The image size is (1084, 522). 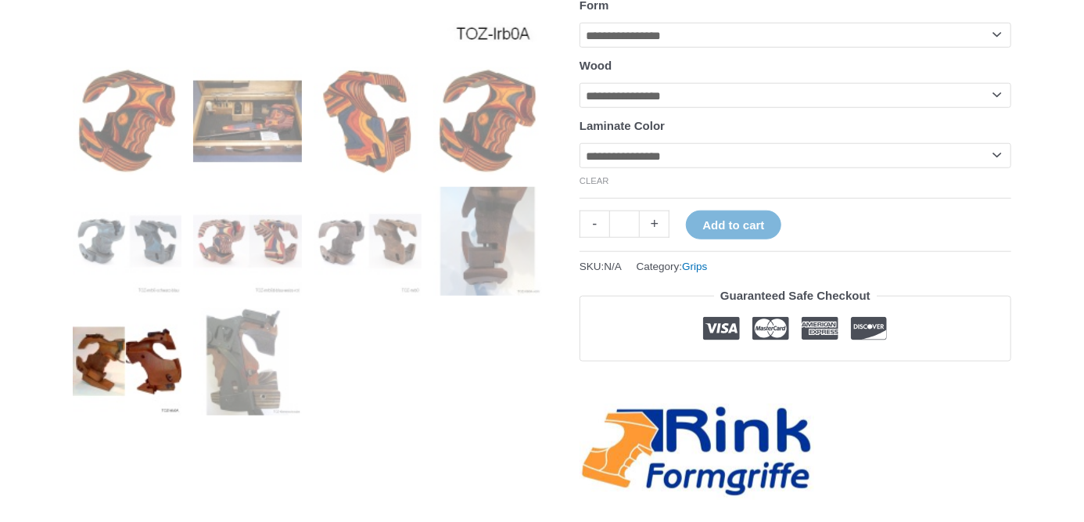 What do you see at coordinates (595, 65) in the screenshot?
I see `label: Wood` at bounding box center [595, 65].